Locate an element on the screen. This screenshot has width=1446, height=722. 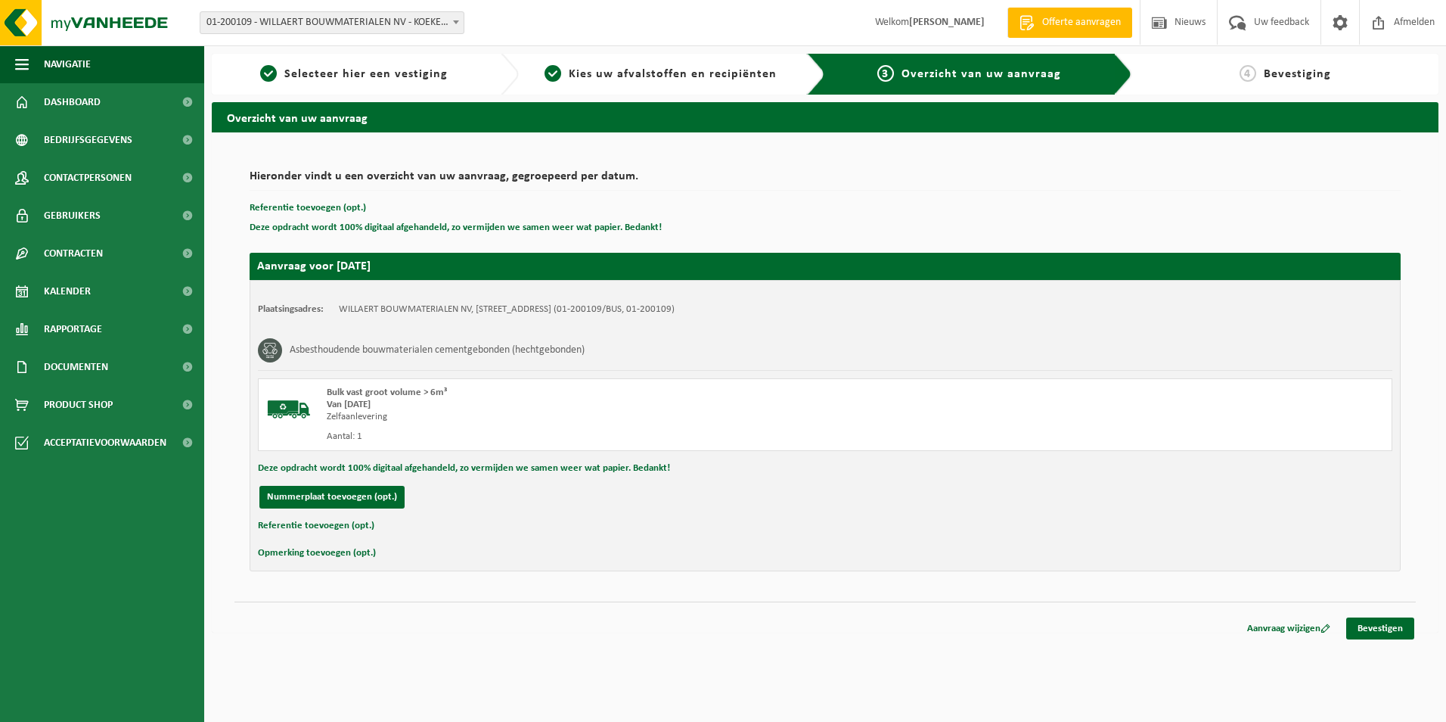
a: Aanvraag wijzigen is located at coordinates (1289, 628).